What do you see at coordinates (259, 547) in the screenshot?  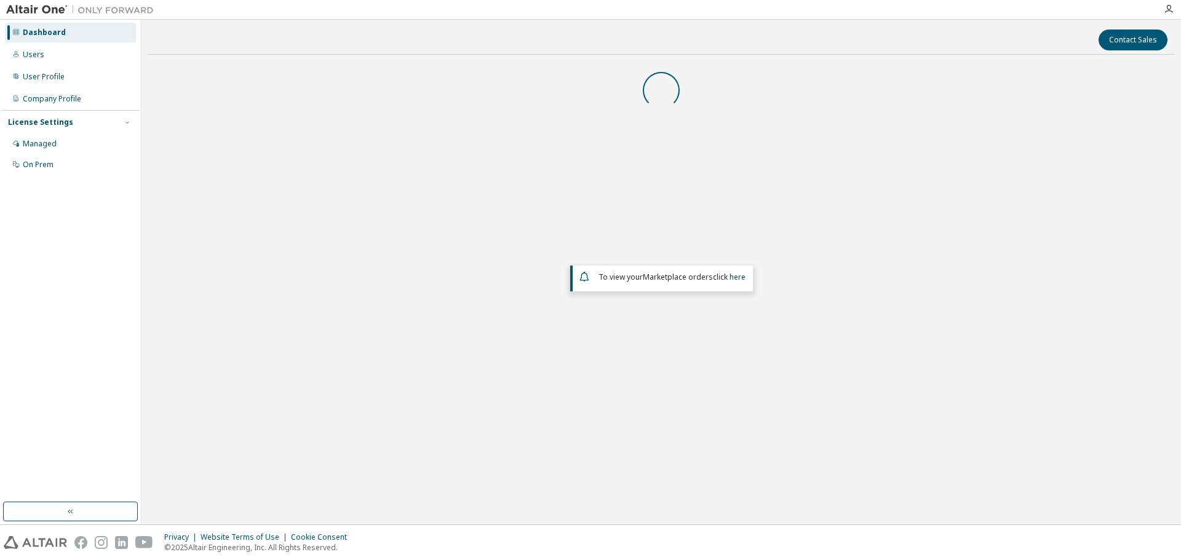 I see `p: © 2025 Altair Engineering, Inc. All Rights Reserved.` at bounding box center [259, 547].